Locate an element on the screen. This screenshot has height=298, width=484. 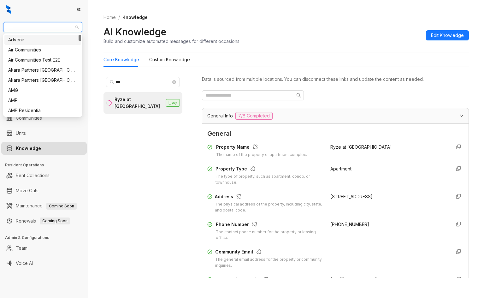
span: Live is located at coordinates (173, 103).